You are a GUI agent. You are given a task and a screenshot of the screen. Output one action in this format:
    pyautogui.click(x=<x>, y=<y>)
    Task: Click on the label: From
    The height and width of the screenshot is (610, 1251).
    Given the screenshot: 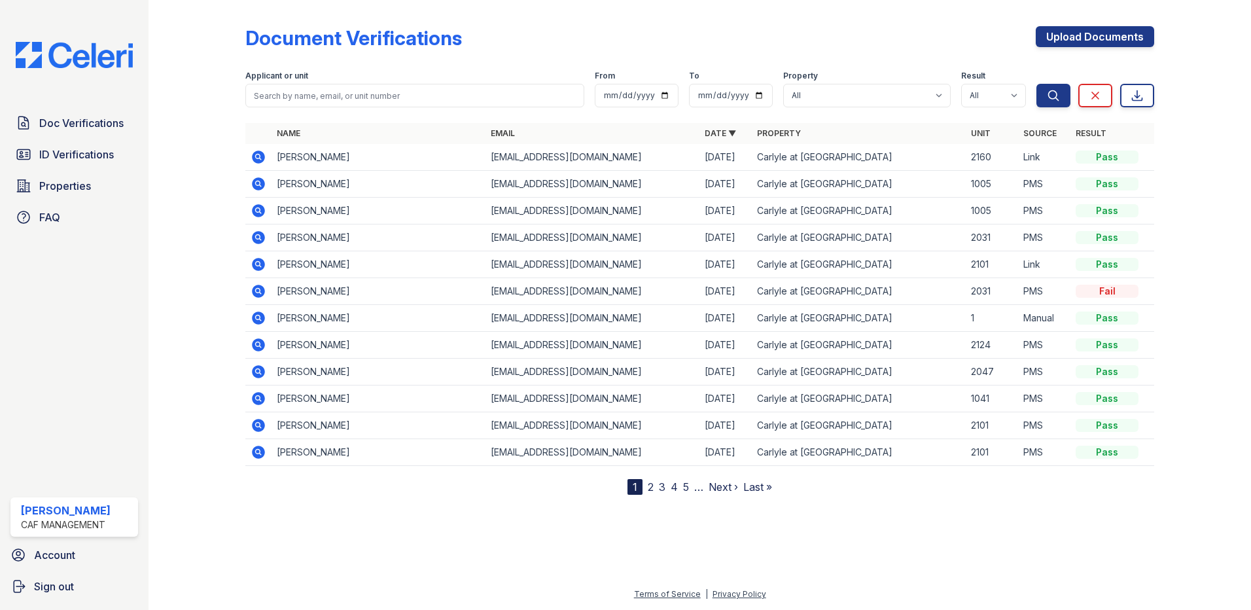 What is the action you would take?
    pyautogui.click(x=605, y=76)
    